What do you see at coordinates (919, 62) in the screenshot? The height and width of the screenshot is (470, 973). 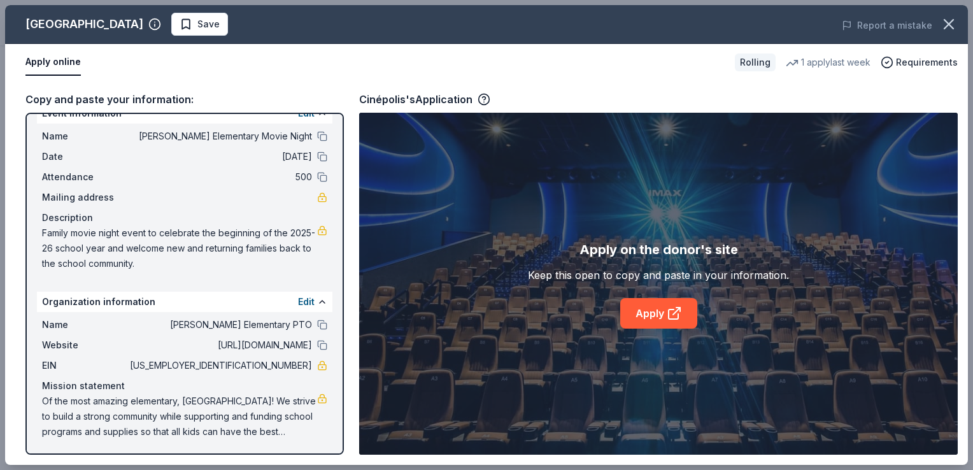 I see `button: Requirements` at bounding box center [919, 62].